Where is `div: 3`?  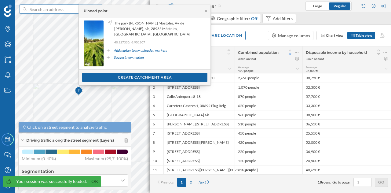
div: 3 is located at coordinates (154, 97).